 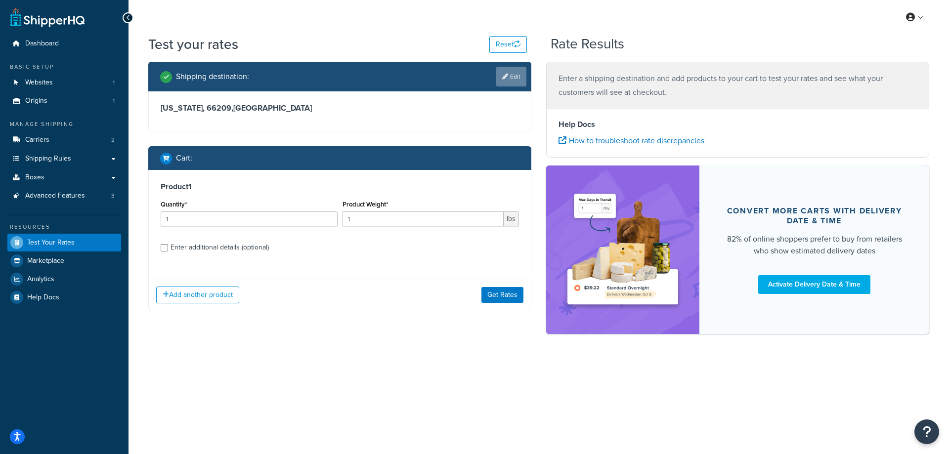 What do you see at coordinates (43, 298) in the screenshot?
I see `span: Help Docs` at bounding box center [43, 298].